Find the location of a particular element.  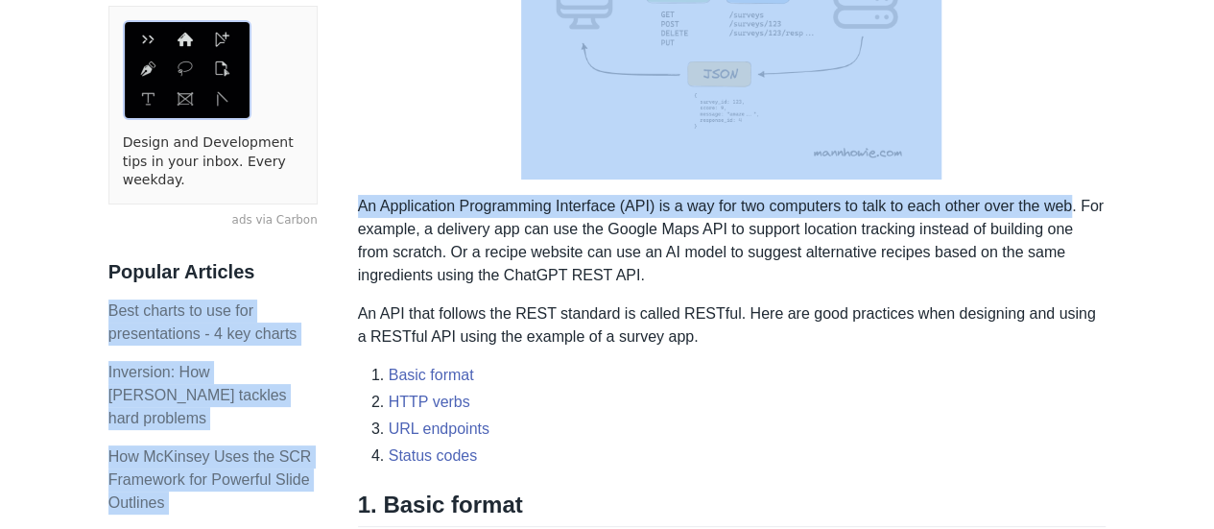

a: URL endpoints is located at coordinates (439, 428).